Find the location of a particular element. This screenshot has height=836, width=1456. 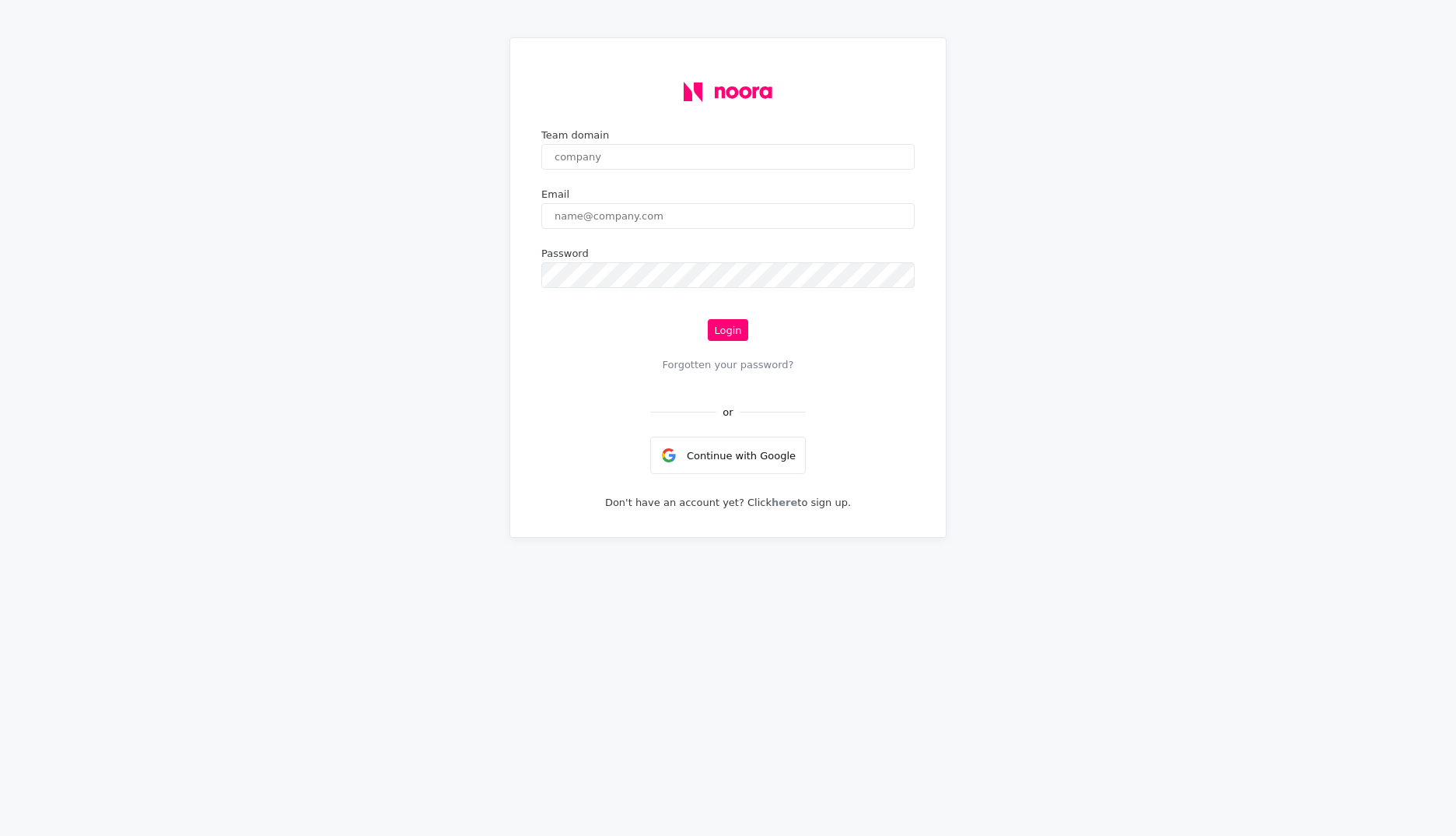

input: company is located at coordinates (728, 157).